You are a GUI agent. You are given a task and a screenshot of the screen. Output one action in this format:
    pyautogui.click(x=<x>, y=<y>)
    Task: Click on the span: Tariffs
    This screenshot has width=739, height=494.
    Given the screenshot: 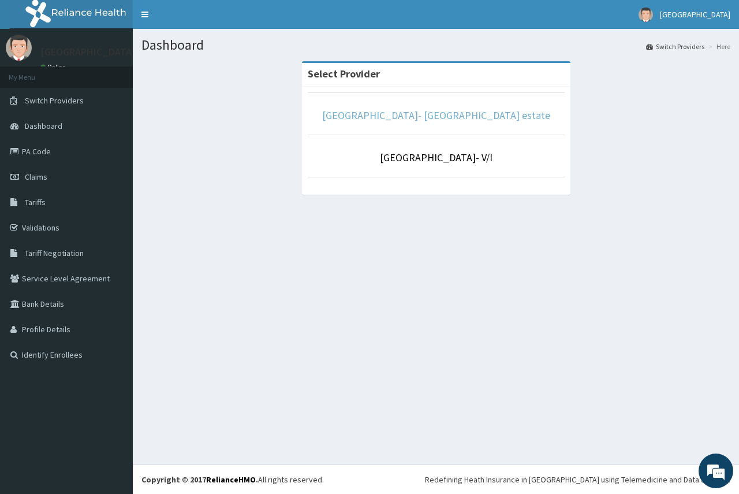 What is the action you would take?
    pyautogui.click(x=35, y=202)
    